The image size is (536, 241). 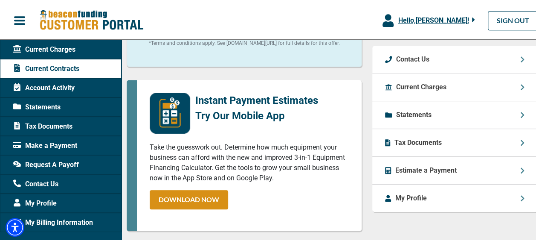 I want to click on p: Statements, so click(x=414, y=114).